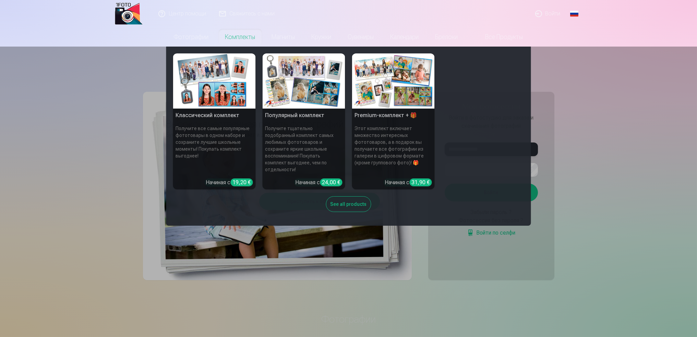 Image resolution: width=697 pixels, height=337 pixels. What do you see at coordinates (331, 182) in the screenshot?
I see `div: 24,00 €` at bounding box center [331, 182].